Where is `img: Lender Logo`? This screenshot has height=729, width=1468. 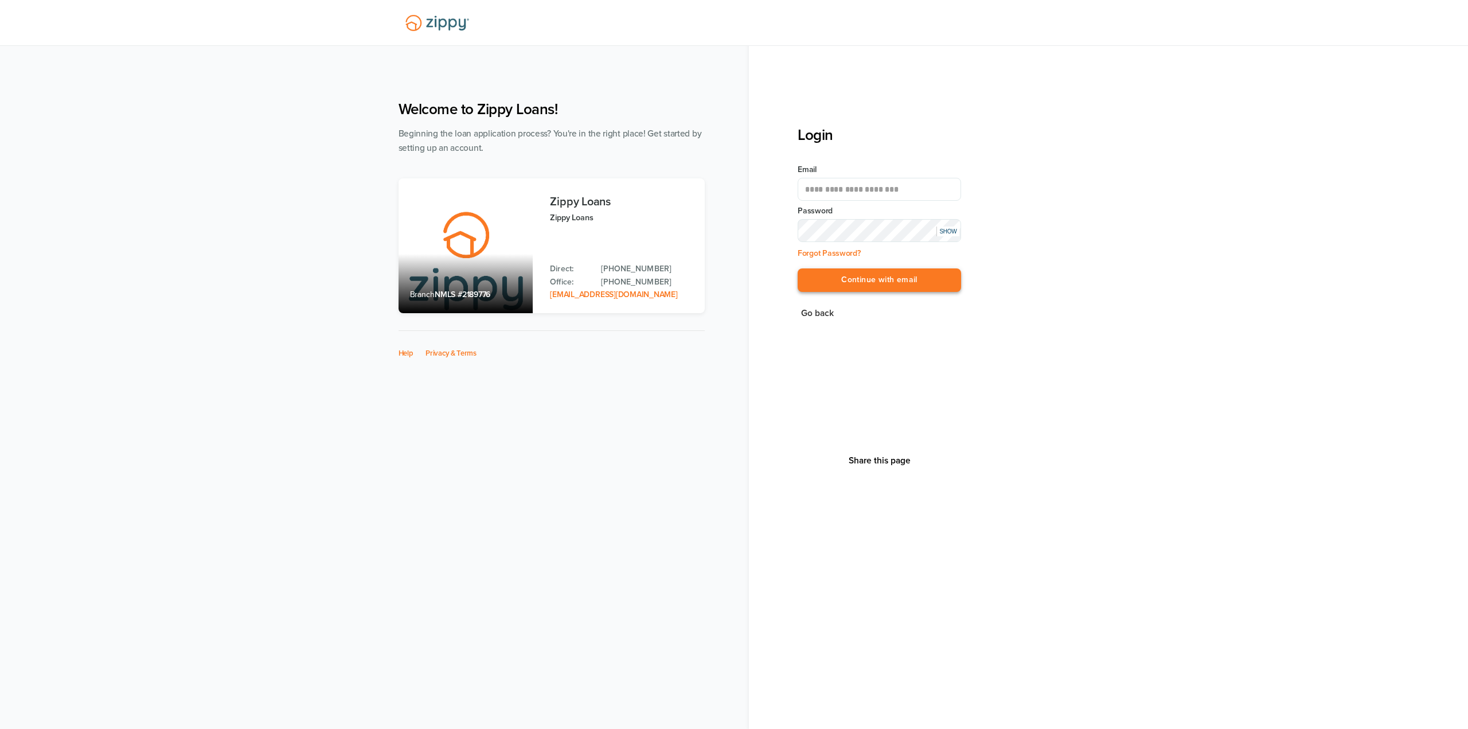 img: Lender Logo is located at coordinates (437, 23).